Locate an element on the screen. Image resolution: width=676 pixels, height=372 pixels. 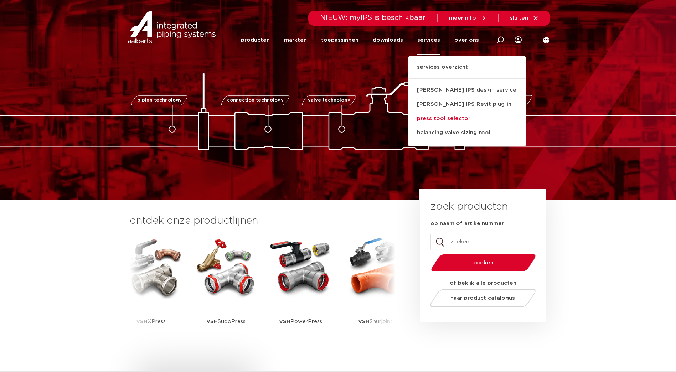
a: services is located at coordinates (428, 40).